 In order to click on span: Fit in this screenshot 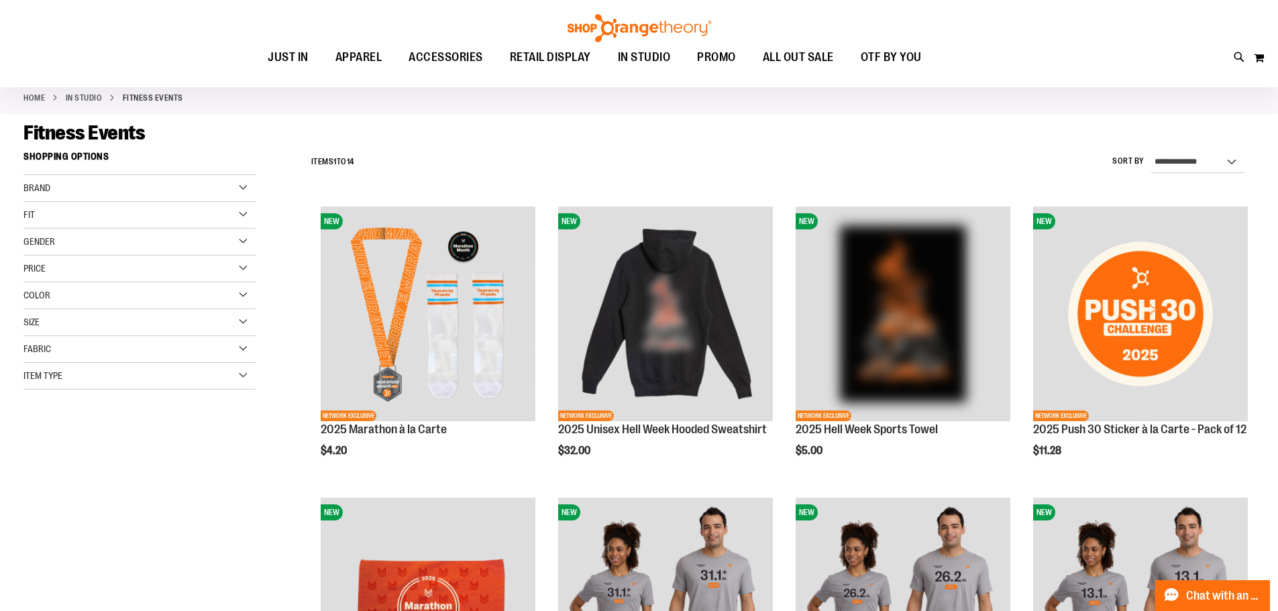, I will do `click(29, 215)`.